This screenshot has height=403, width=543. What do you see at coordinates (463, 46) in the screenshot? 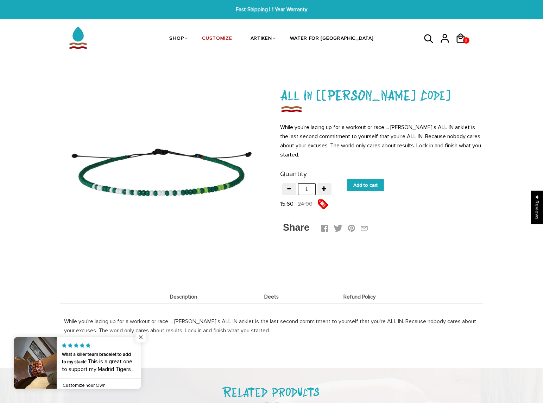
I see `a: 0` at bounding box center [463, 46].